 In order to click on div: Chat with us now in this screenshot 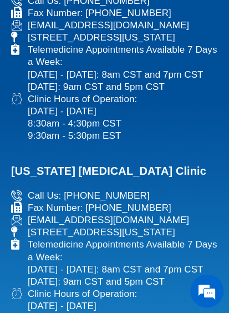, I will do `click(142, 65)`.